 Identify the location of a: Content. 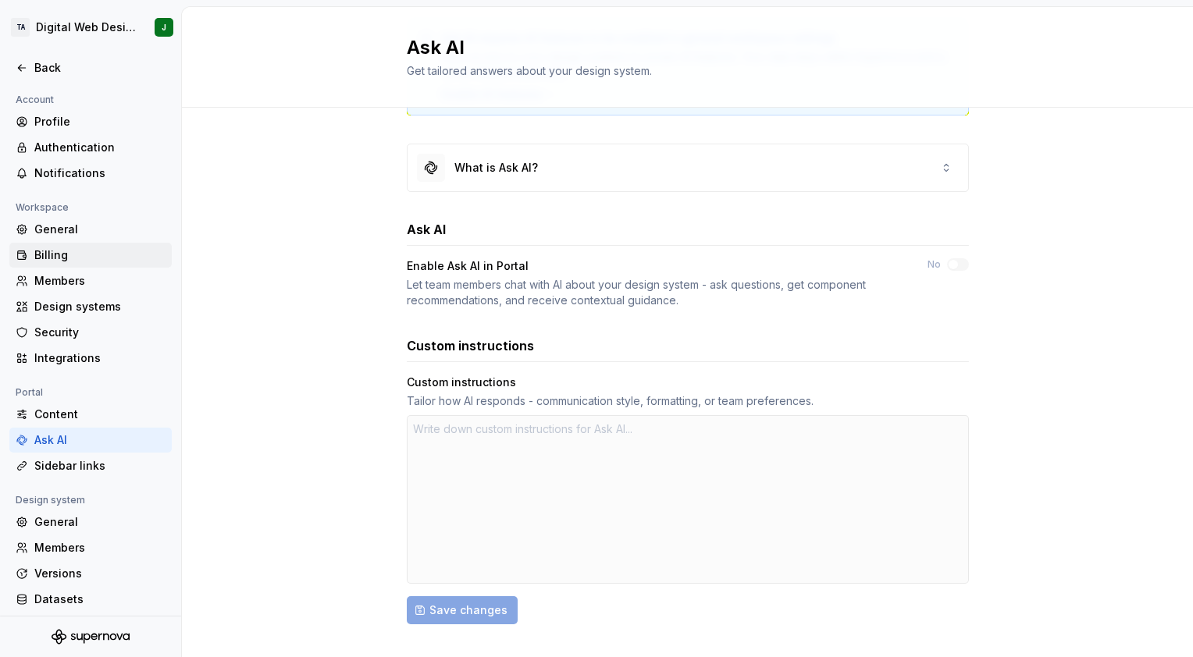
(91, 414).